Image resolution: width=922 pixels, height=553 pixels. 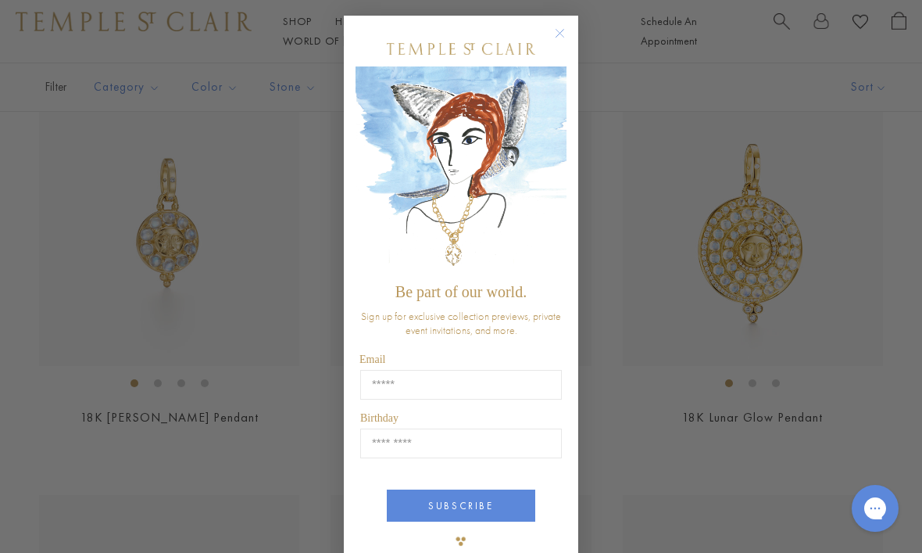 I want to click on button: Close dialog, so click(x=568, y=41).